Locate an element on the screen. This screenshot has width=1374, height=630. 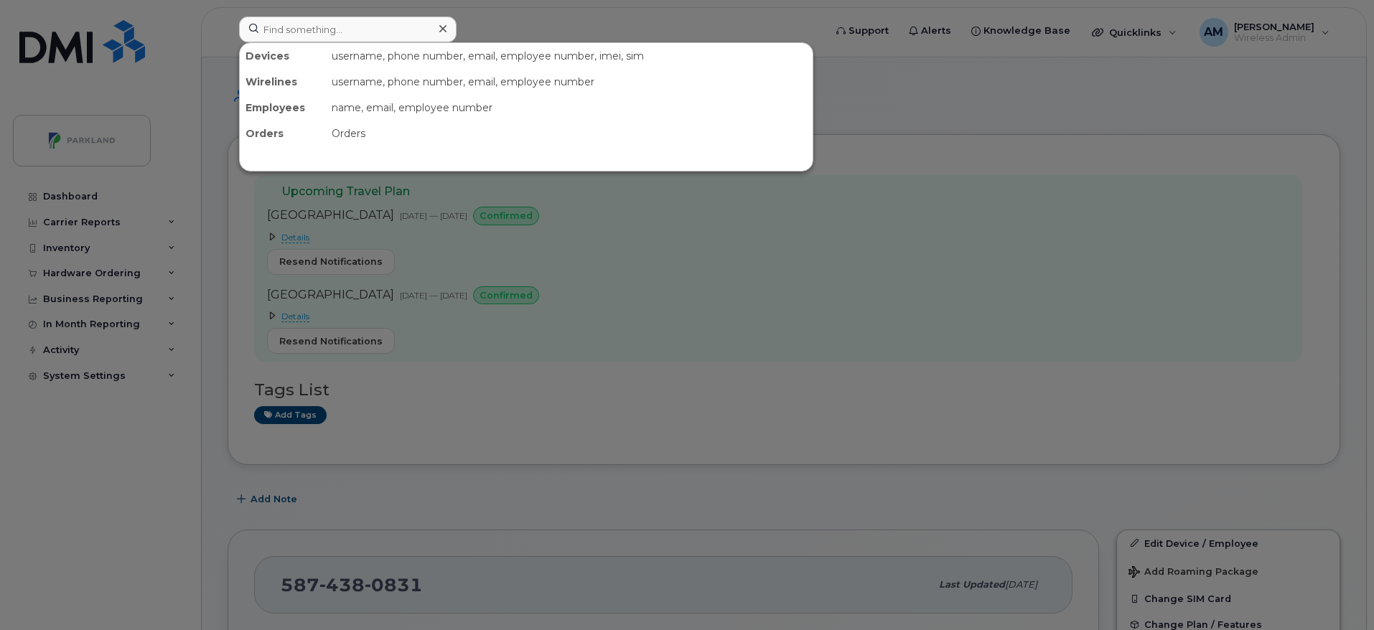
div: name, email, employee number is located at coordinates (569, 108).